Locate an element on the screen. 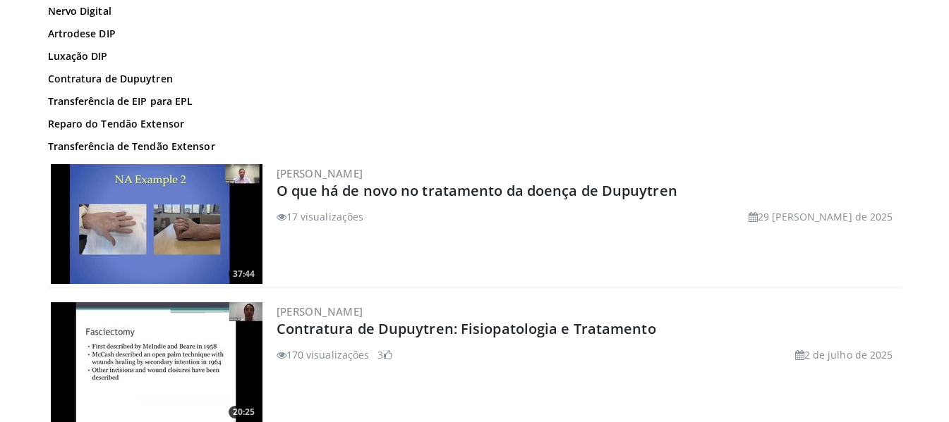  font: Contratura de Dupuytren is located at coordinates (110, 78).